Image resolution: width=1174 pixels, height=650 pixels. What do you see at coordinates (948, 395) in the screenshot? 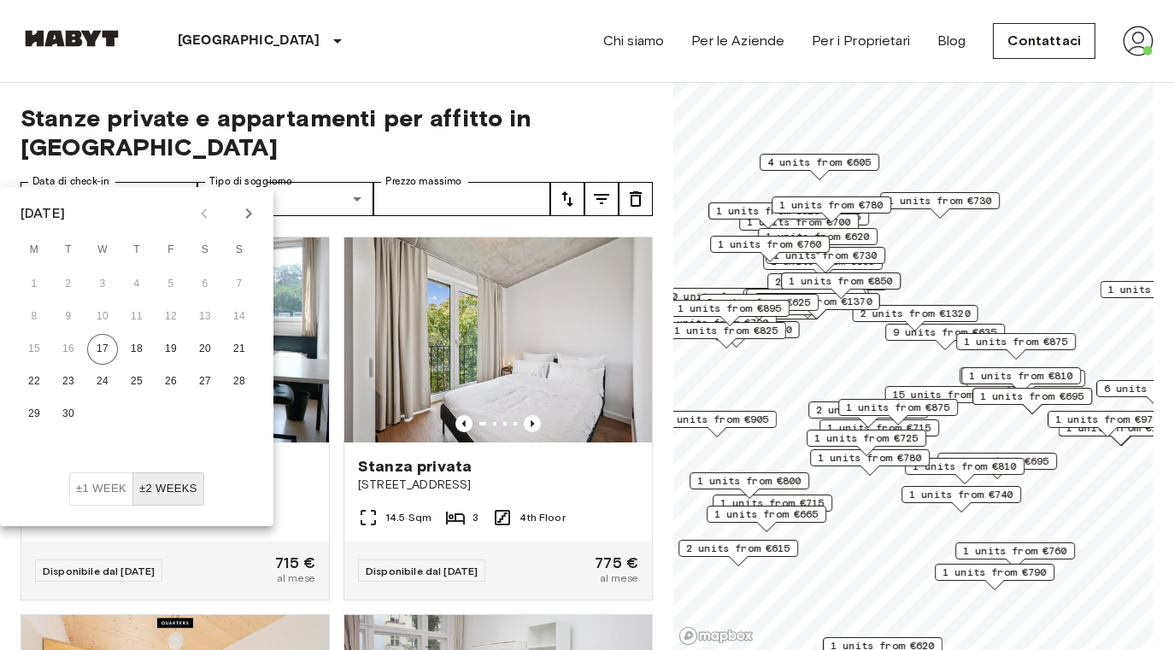
I see `span: 15 units from €720` at bounding box center [948, 395].